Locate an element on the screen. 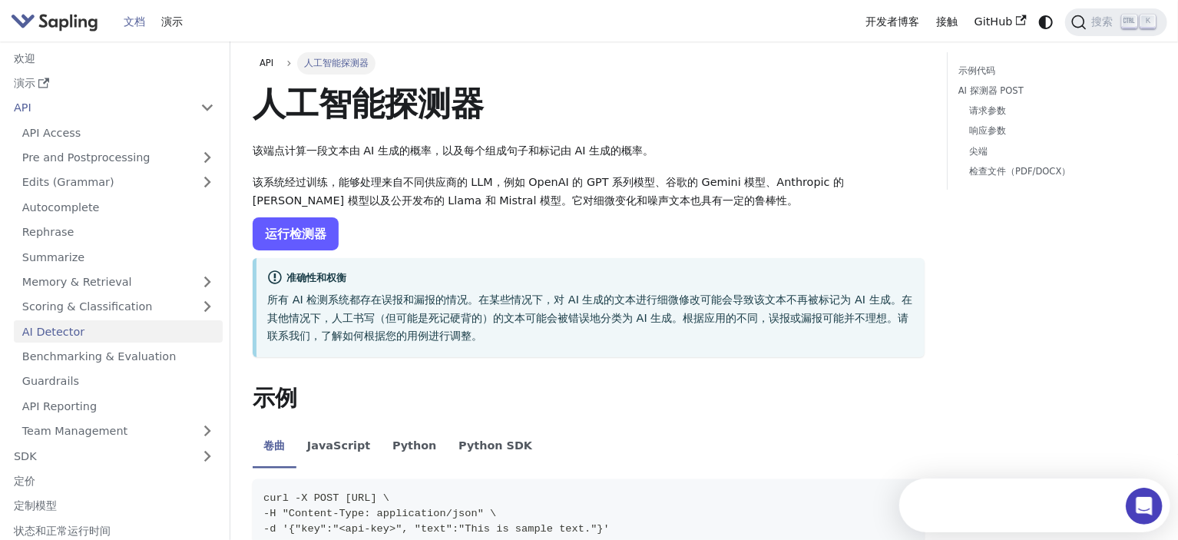  a: 检查文件（PDF/DOCX） is located at coordinates (1057, 171).